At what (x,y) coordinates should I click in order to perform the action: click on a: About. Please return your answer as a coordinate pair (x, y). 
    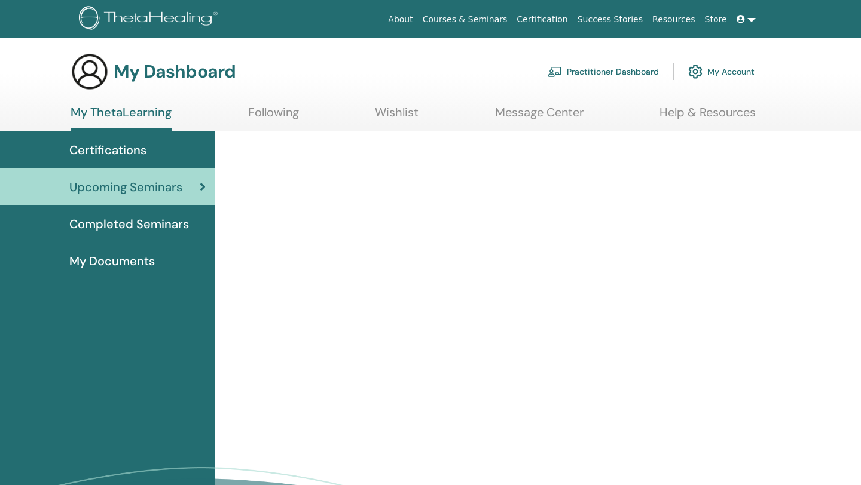
    Looking at the image, I should click on (400, 19).